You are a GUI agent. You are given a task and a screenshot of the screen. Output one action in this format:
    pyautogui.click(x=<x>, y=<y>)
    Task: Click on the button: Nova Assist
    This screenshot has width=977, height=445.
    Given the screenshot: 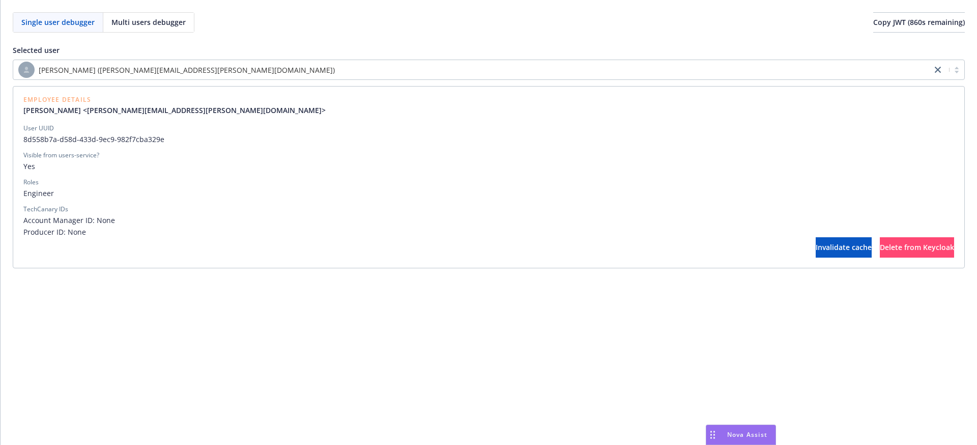 What is the action you would take?
    pyautogui.click(x=741, y=435)
    